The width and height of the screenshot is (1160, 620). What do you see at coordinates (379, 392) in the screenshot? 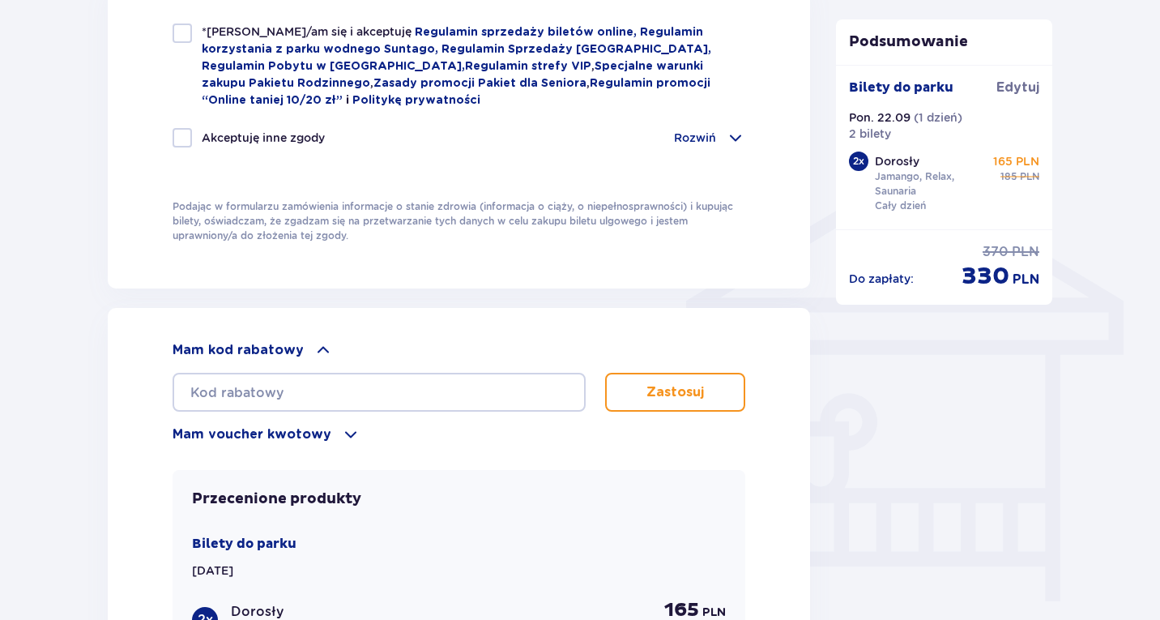
I see `input: Kod rabatowy` at bounding box center [379, 392].